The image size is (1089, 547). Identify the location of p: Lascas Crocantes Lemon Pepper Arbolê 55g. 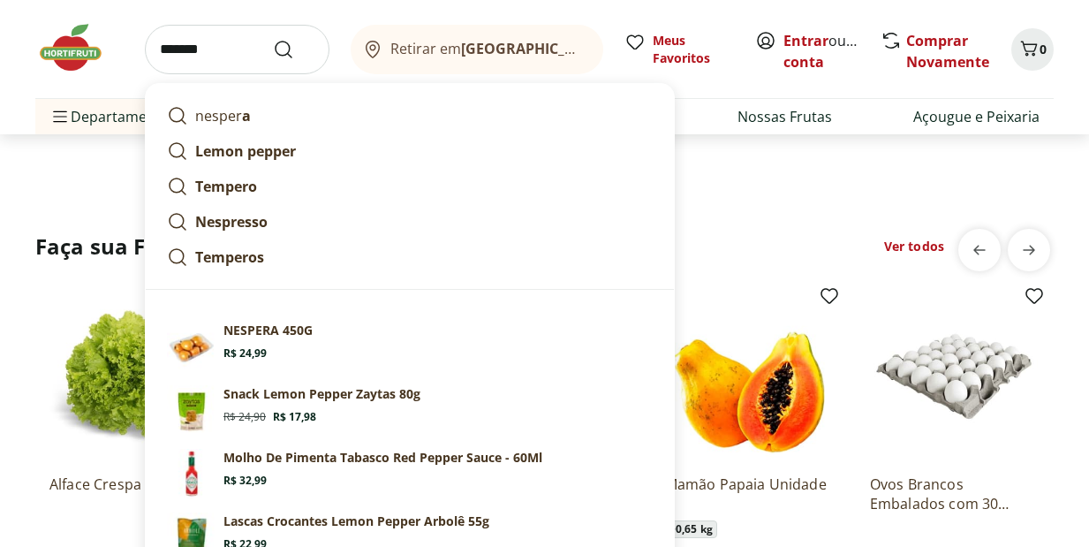
(356, 521).